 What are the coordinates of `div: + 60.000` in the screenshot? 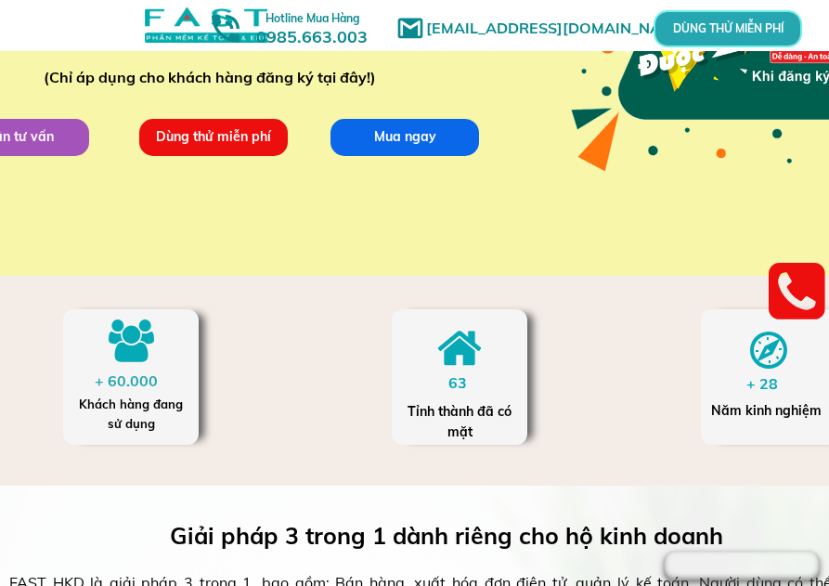 It's located at (131, 382).